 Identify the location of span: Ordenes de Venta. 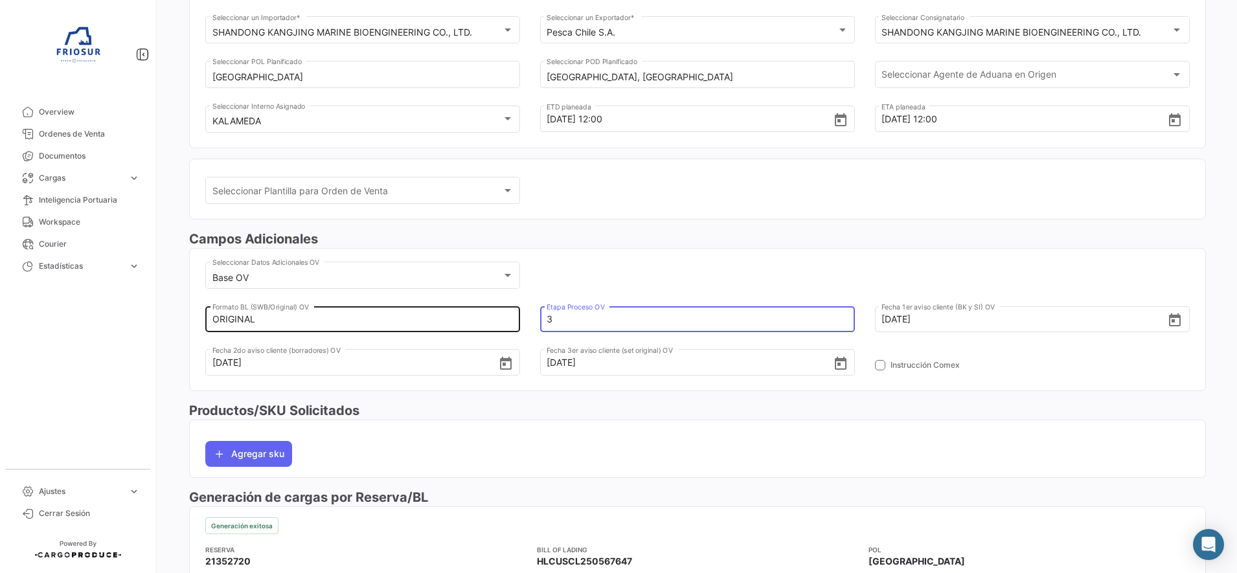
(89, 134).